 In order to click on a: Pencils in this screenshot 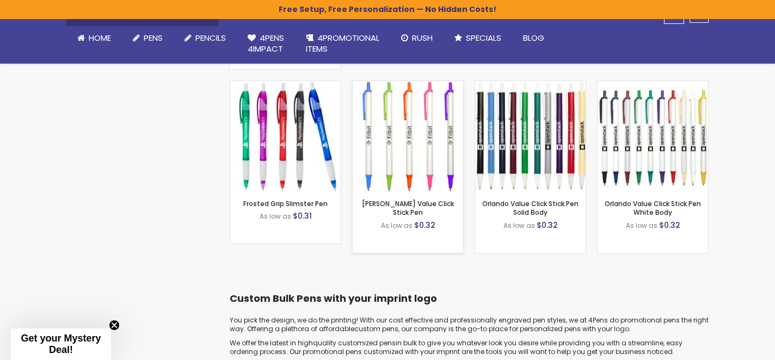, I will do `click(205, 38)`.